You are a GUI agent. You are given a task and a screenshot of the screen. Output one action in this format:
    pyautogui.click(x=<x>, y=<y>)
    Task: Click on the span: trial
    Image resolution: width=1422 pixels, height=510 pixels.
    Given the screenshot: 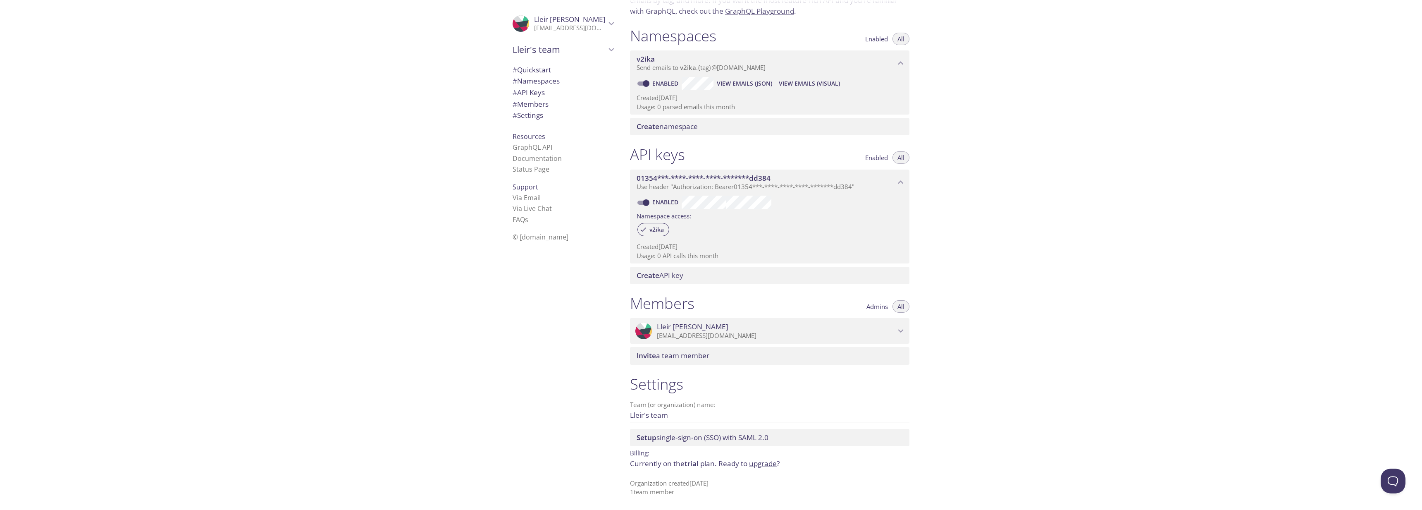 What is the action you would take?
    pyautogui.click(x=692, y=463)
    